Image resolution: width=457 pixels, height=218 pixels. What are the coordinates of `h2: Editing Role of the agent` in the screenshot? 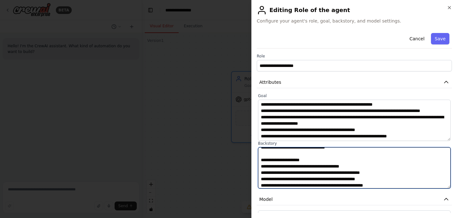 It's located at (354, 10).